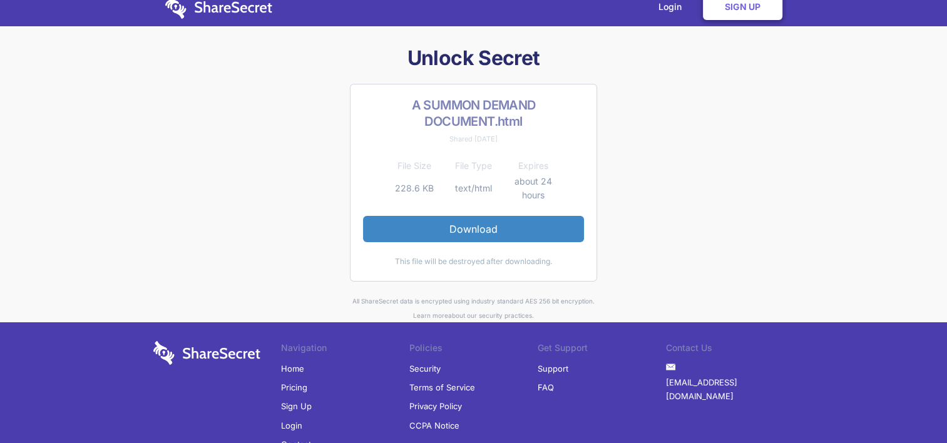 The height and width of the screenshot is (443, 947). What do you see at coordinates (207, 353) in the screenshot?
I see `img: logo-wordmark-white-trans-d4663122ce5f474addd5e946df7df03e33cb6a1c49d2221995e7729f52c070b2.svg` at bounding box center [207, 353].